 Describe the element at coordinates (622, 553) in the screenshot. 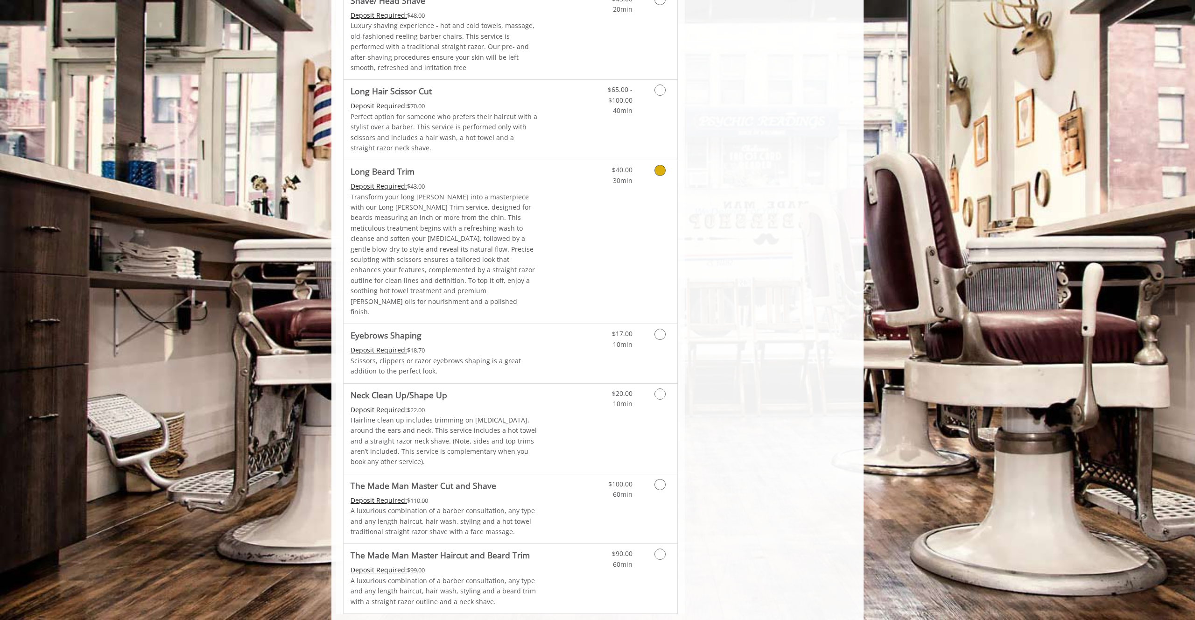

I see `span: $90.00` at that location.